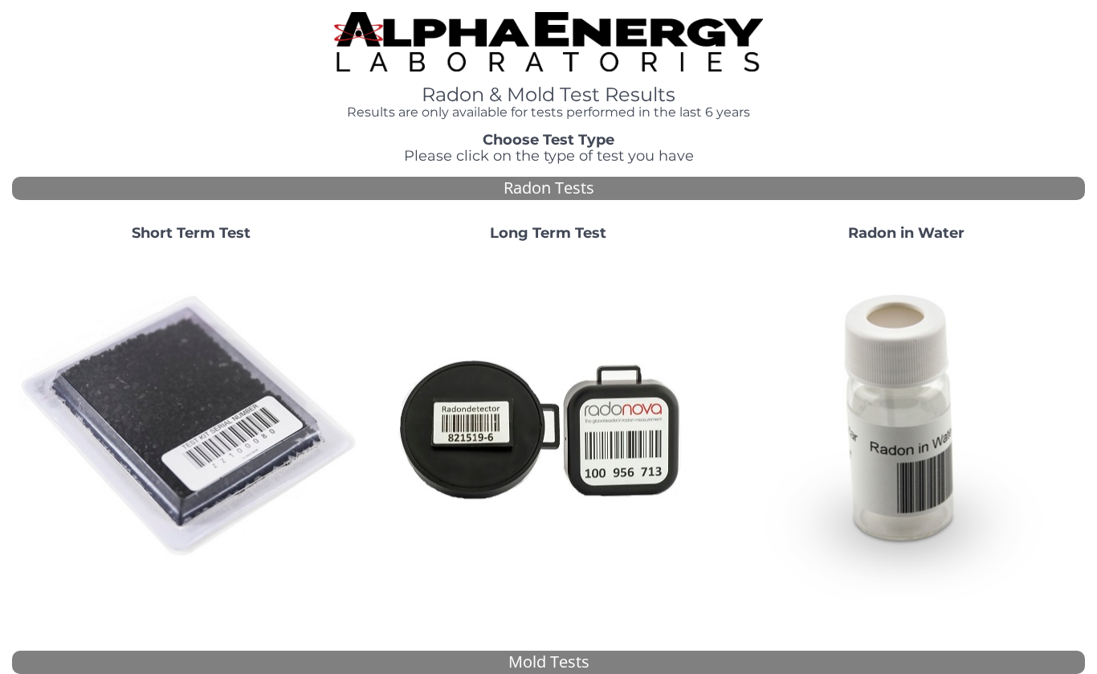 The height and width of the screenshot is (674, 1097). What do you see at coordinates (548, 95) in the screenshot?
I see `h1: Radon & Mold Test Results` at bounding box center [548, 95].